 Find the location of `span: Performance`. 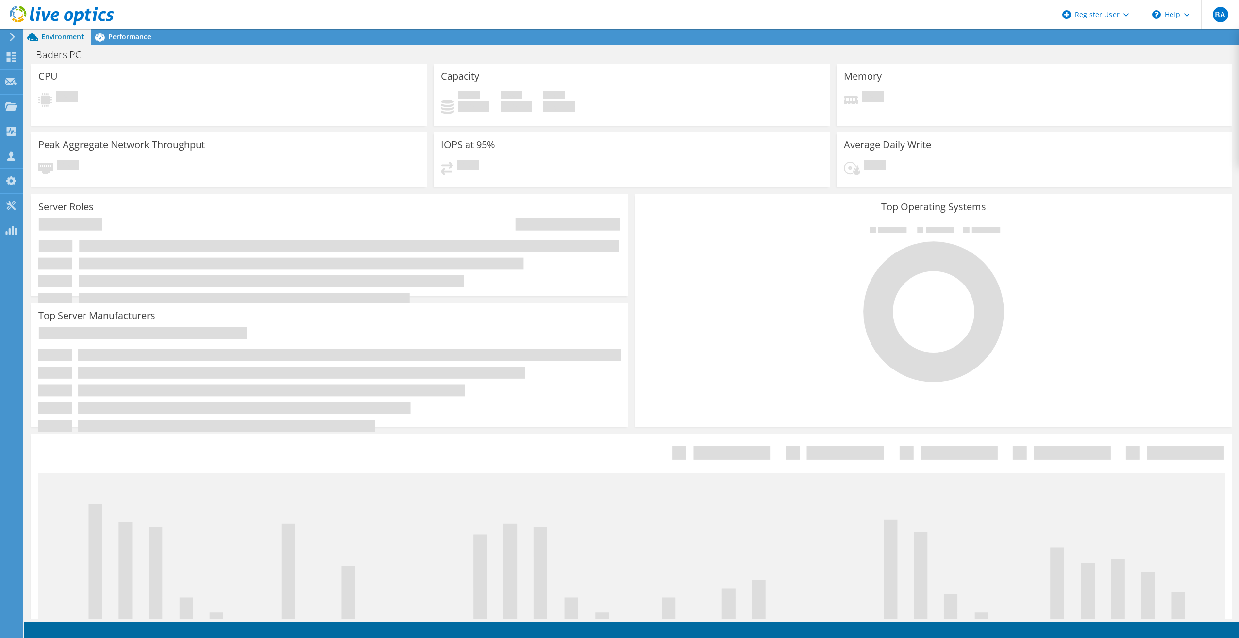

span: Performance is located at coordinates (130, 36).